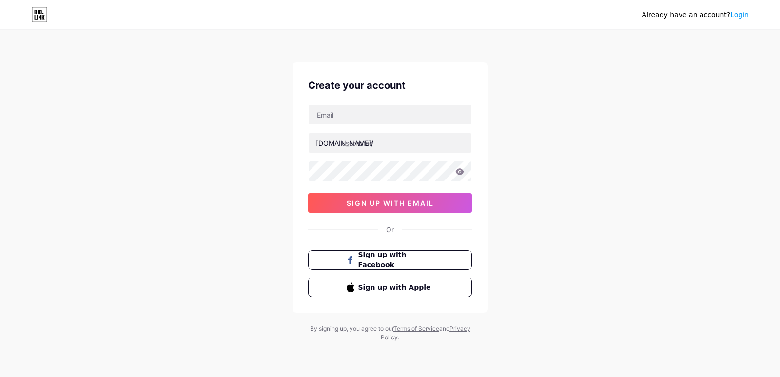 This screenshot has height=377, width=780. What do you see at coordinates (416, 328) in the screenshot?
I see `a: Terms of Service` at bounding box center [416, 328].